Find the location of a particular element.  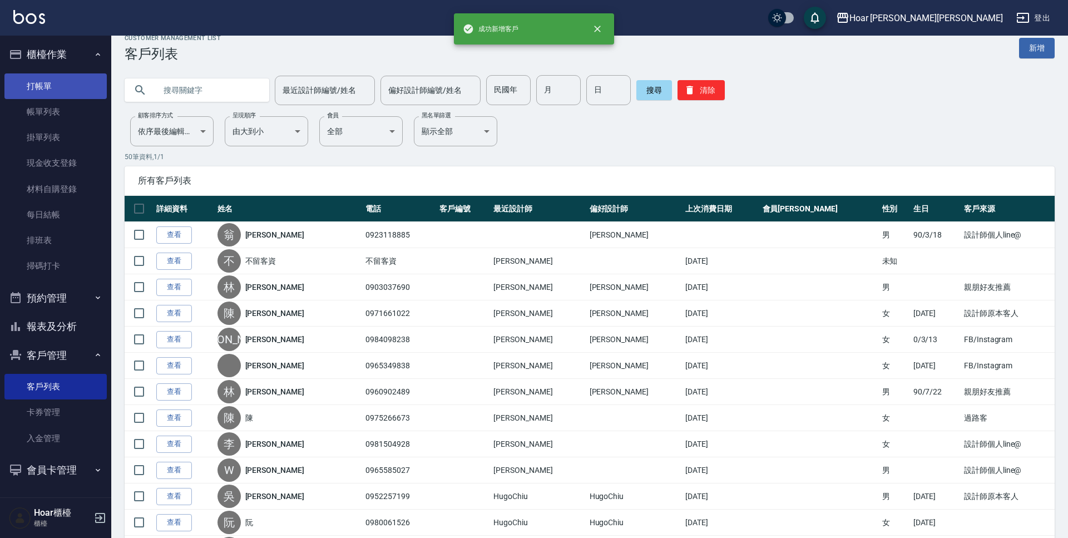

a: 材料自購登錄 is located at coordinates (56, 189).